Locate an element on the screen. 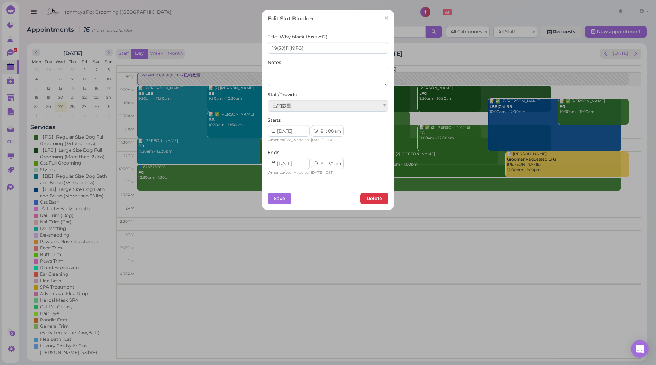 Image resolution: width=656 pixels, height=365 pixels. label: Ends is located at coordinates (273, 153).